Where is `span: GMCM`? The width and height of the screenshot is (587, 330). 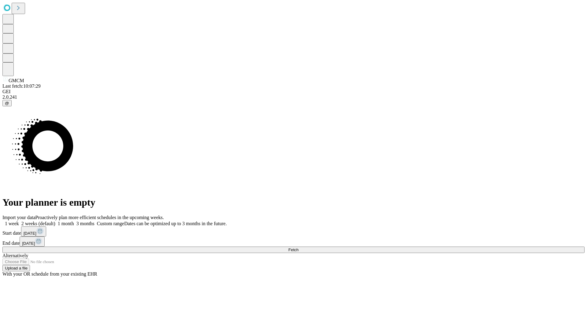
span: GMCM is located at coordinates (16, 80).